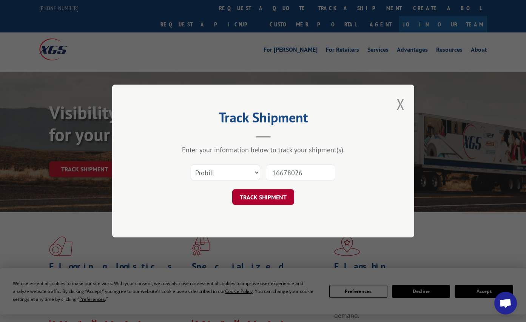 This screenshot has width=526, height=322. What do you see at coordinates (263, 197) in the screenshot?
I see `button: TRACK SHIPMENT` at bounding box center [263, 197].